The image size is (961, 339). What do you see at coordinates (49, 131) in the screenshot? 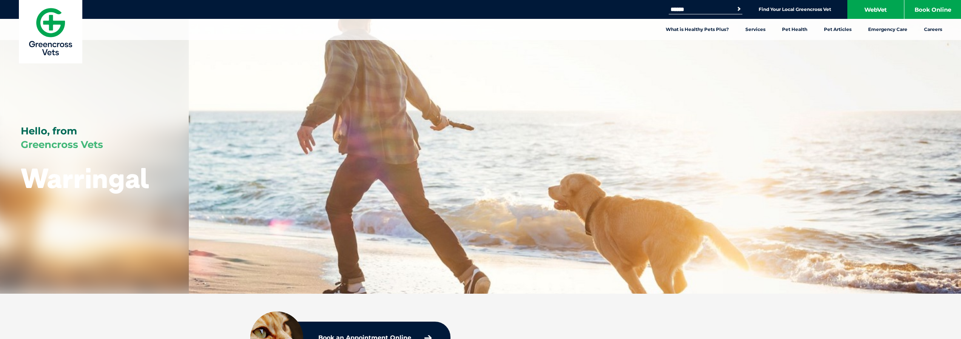
I see `span: Hello, from` at bounding box center [49, 131].